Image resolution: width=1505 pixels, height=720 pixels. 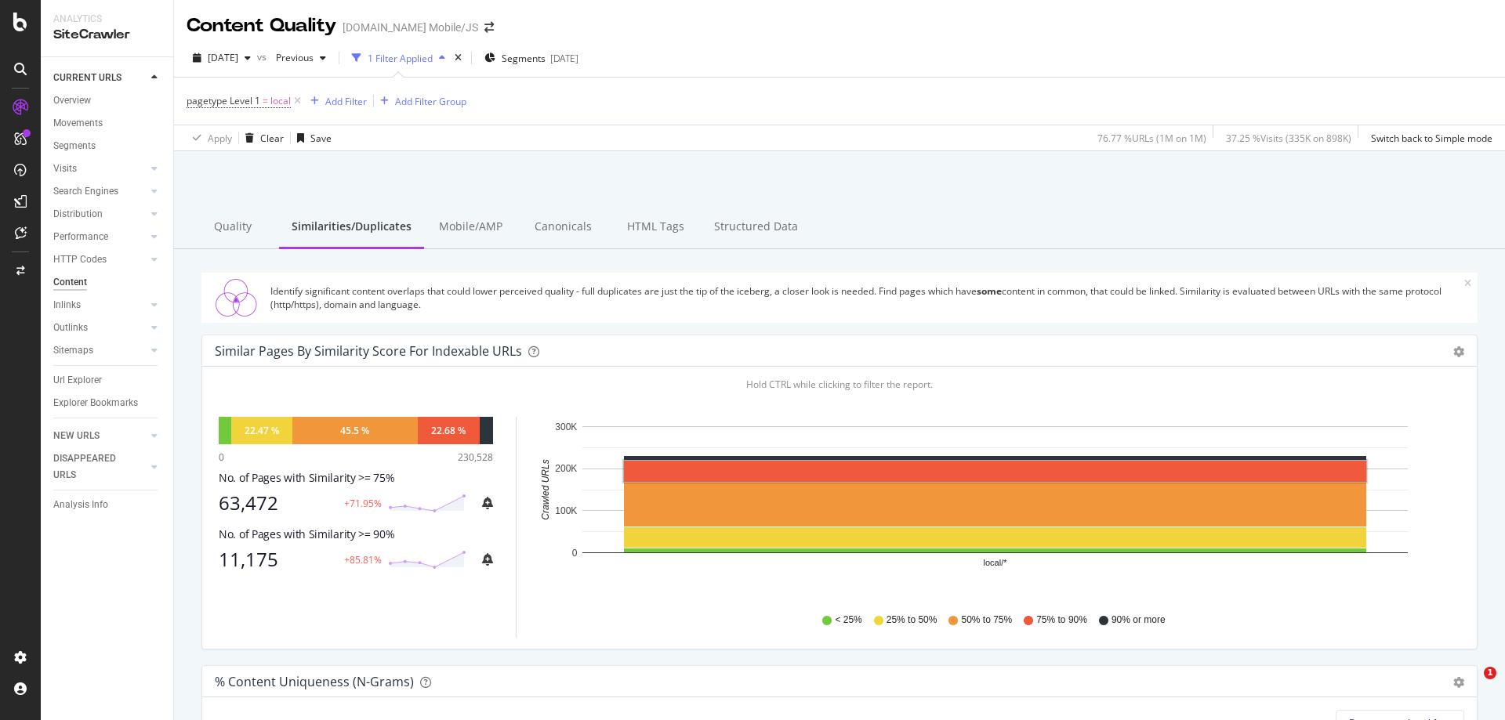 What do you see at coordinates (107, 403) in the screenshot?
I see `a: Explorer Bookmarks` at bounding box center [107, 403].